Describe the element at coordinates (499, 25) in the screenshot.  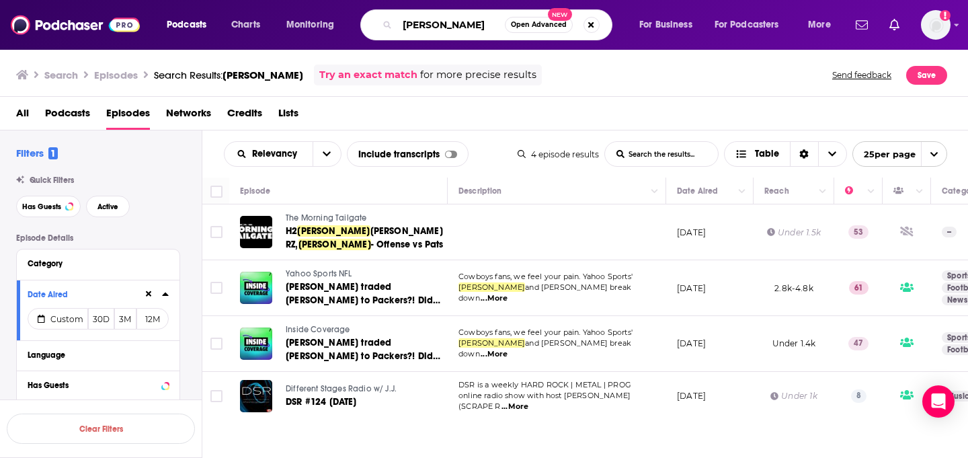
I see `div: Search podcasts, credits, & more...` at that location.